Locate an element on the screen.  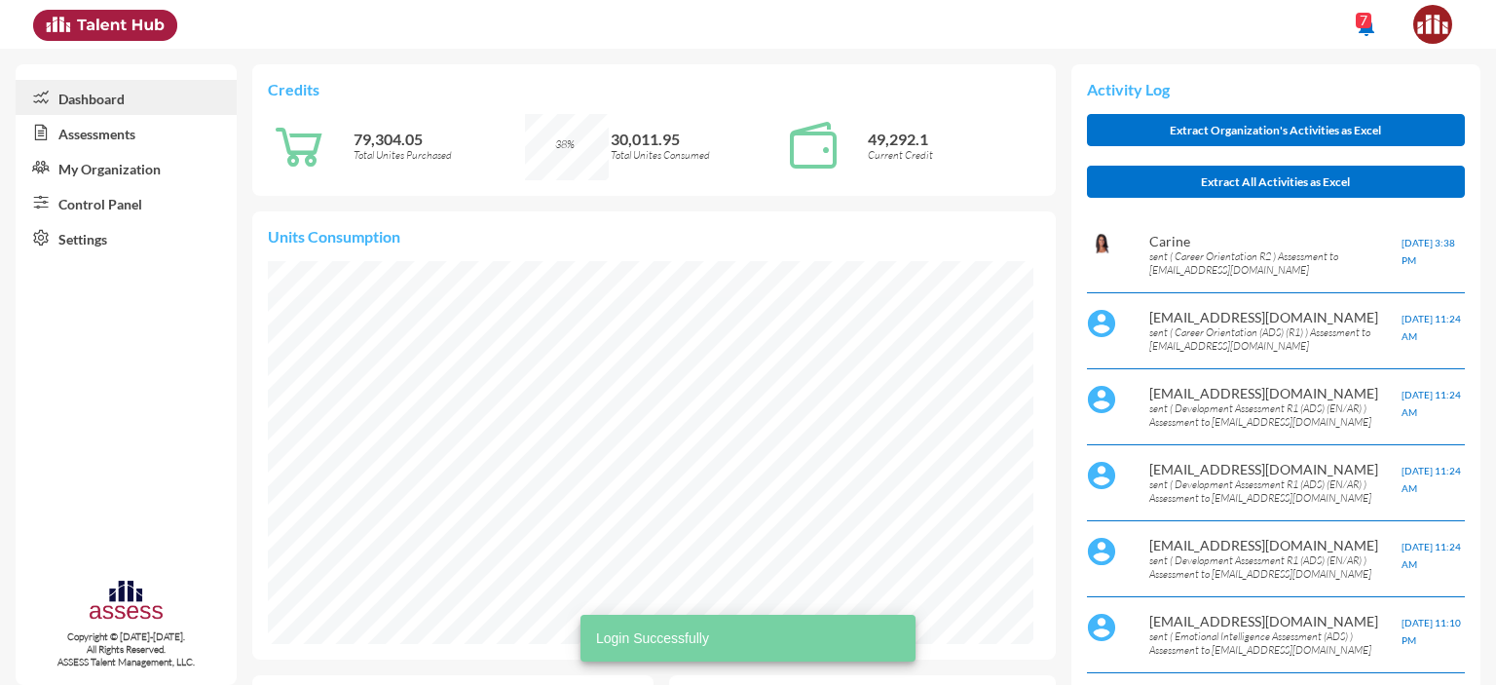
span: Login Successfully is located at coordinates (653, 638).